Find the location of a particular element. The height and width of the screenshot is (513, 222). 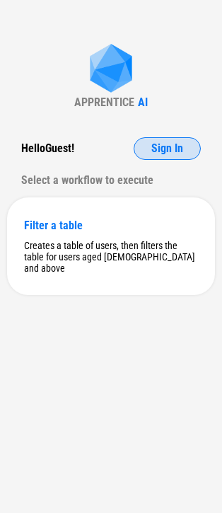

div: Select a workflow to execute is located at coordinates (111, 180).